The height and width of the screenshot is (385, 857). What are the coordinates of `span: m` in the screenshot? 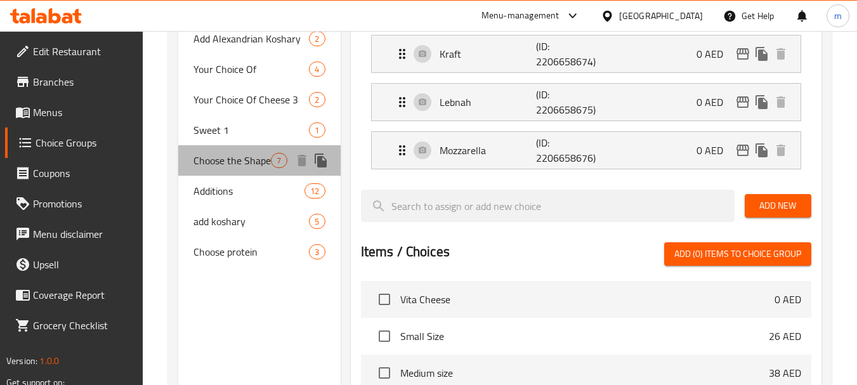 It's located at (838, 16).